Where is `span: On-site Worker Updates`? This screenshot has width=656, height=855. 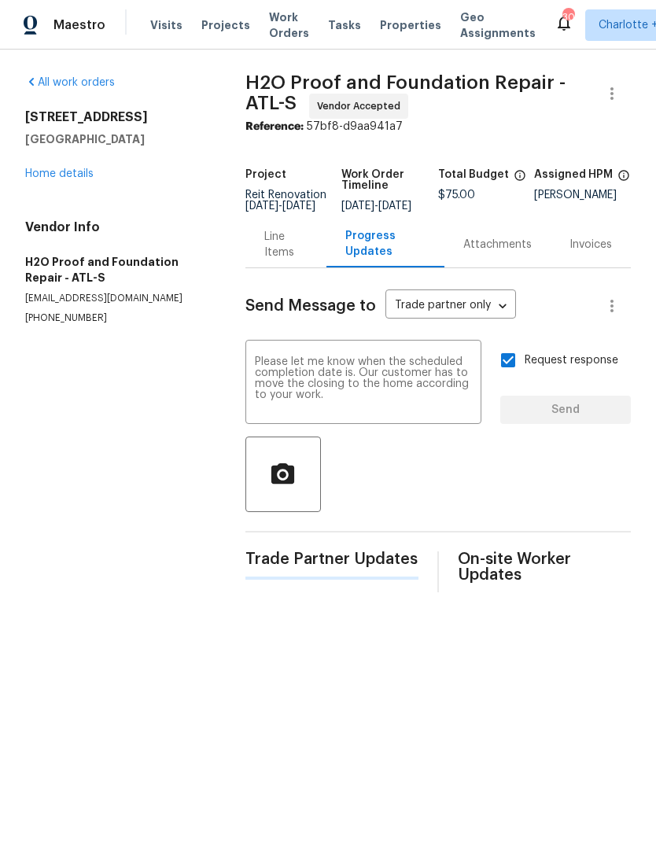
span: On-site Worker Updates is located at coordinates (544, 567).